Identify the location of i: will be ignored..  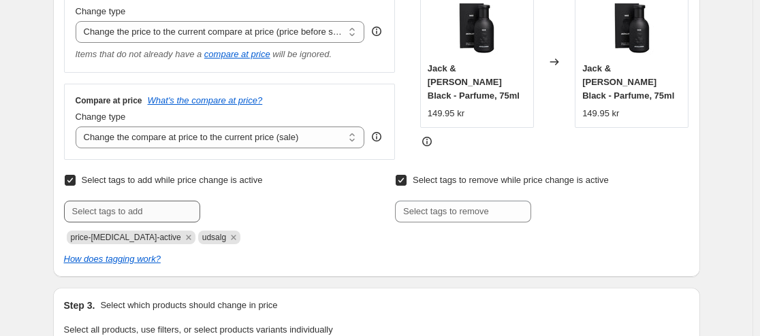
(302, 54).